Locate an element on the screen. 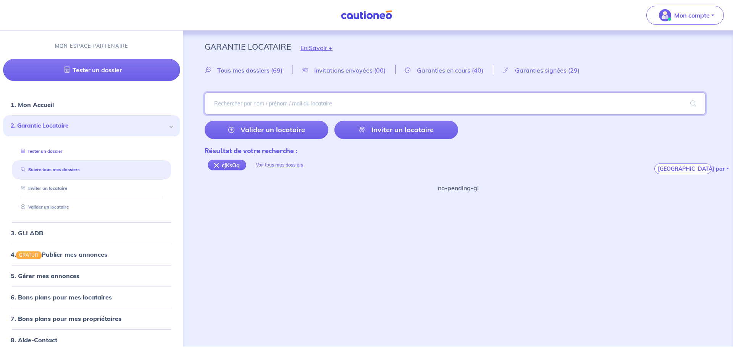 This screenshot has height=348, width=733. button: En Savoir + is located at coordinates (316, 48).